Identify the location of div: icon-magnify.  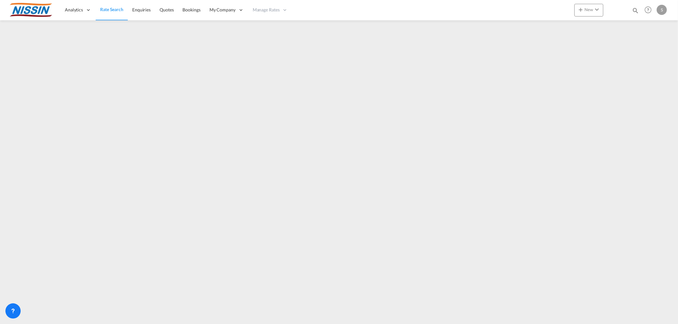
(635, 12).